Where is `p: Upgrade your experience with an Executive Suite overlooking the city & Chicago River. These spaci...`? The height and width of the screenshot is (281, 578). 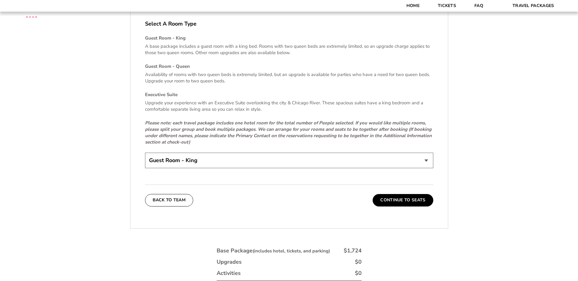
p: Upgrade your experience with an Executive Suite overlooking the city & Chicago River. These spaci... is located at coordinates (289, 106).